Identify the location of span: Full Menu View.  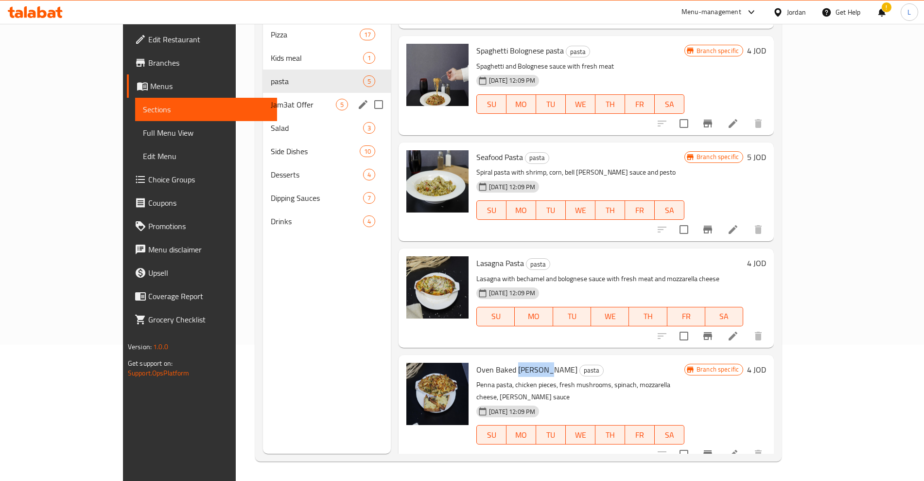
(206, 133).